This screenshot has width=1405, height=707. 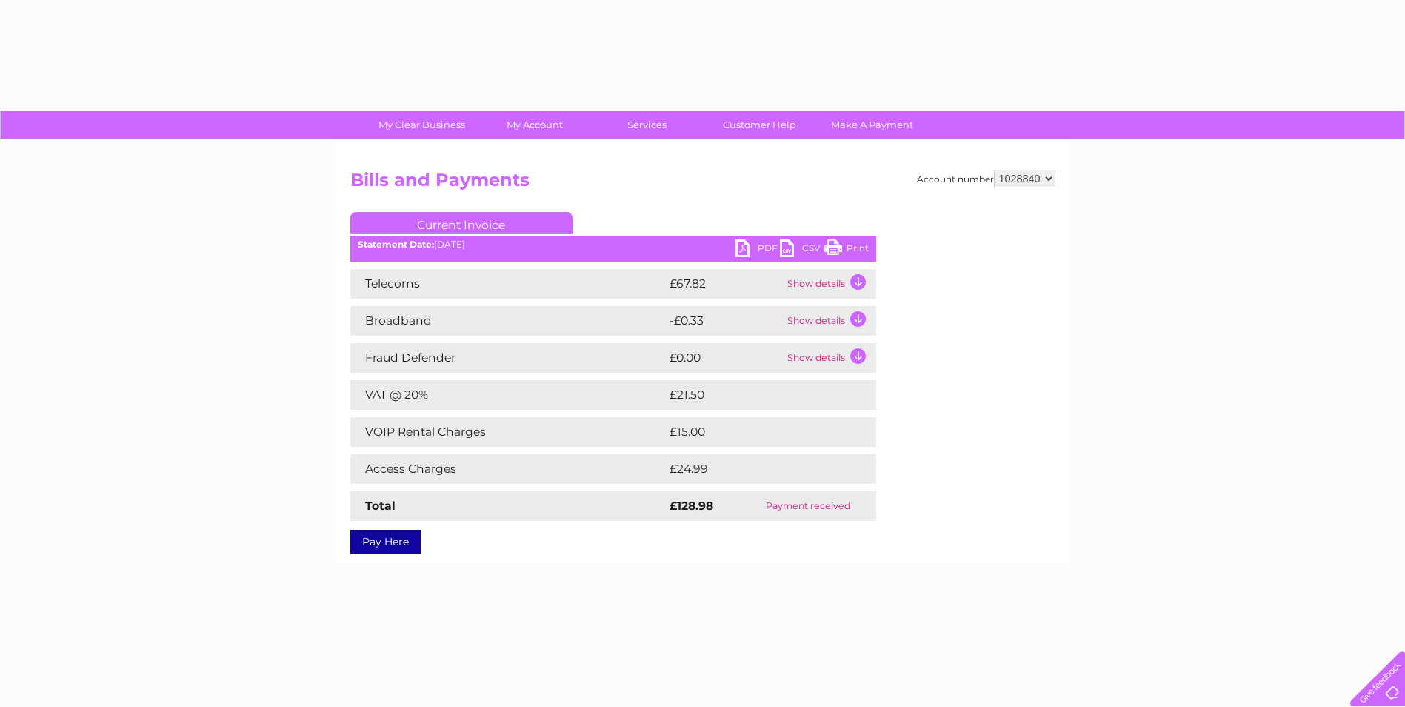 I want to click on a: Make A Payment, so click(x=872, y=124).